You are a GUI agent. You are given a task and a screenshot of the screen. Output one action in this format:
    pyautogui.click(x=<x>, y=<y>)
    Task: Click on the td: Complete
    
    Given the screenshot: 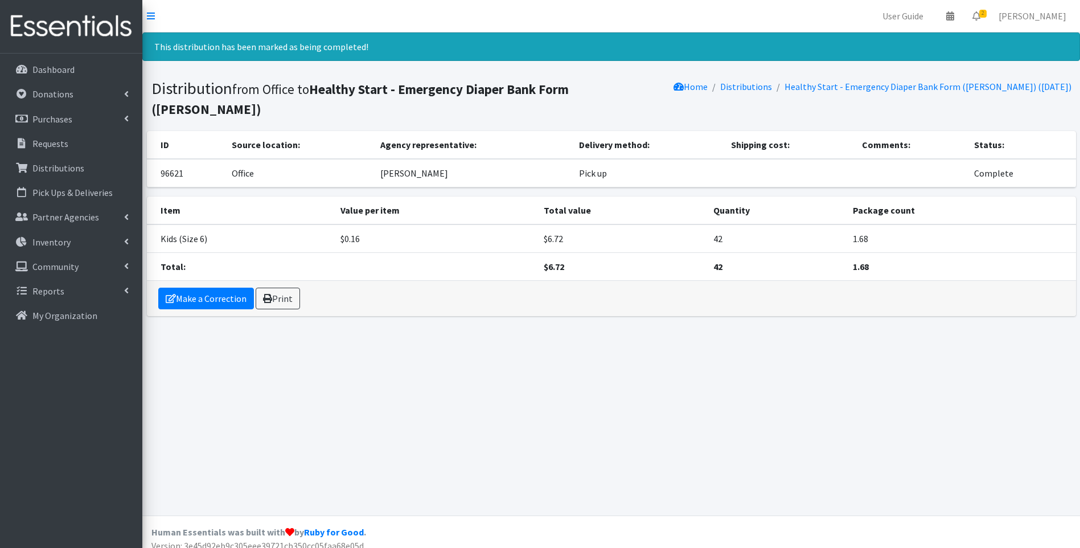 What is the action you would take?
    pyautogui.click(x=1022, y=173)
    